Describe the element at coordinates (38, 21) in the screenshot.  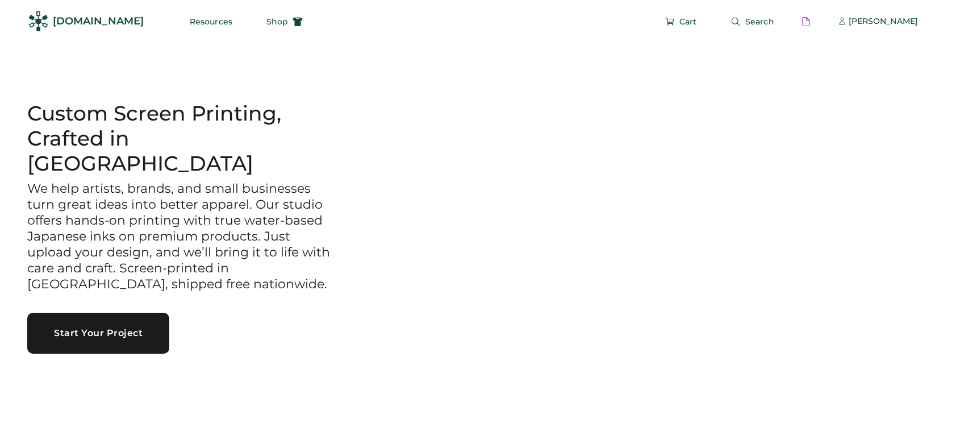
I see `img: Rendered Logo - Screens` at that location.